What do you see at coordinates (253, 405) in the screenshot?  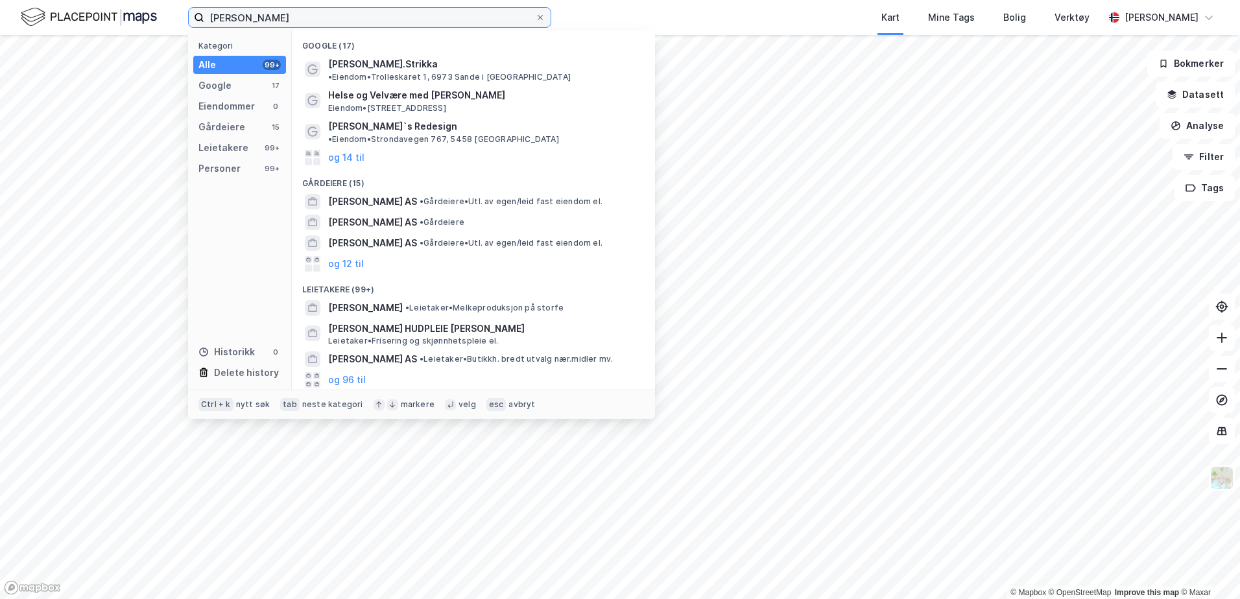 I see `div: nytt søk` at bounding box center [253, 405].